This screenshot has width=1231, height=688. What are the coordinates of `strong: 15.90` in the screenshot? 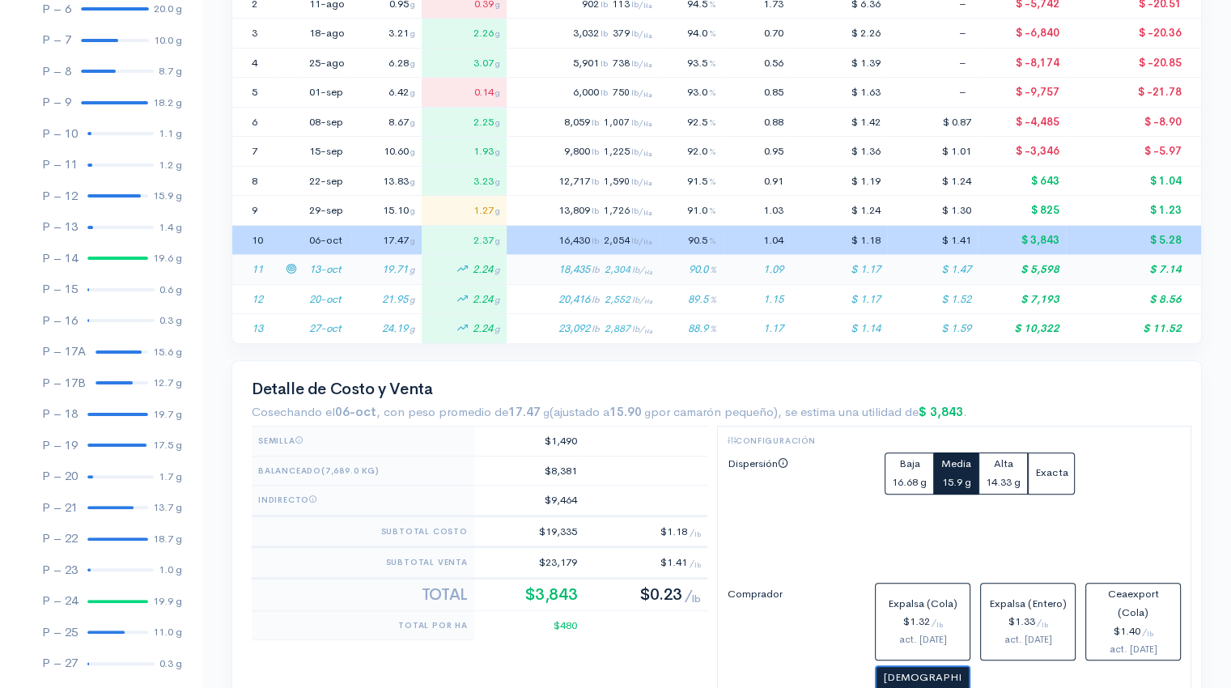 It's located at (630, 411).